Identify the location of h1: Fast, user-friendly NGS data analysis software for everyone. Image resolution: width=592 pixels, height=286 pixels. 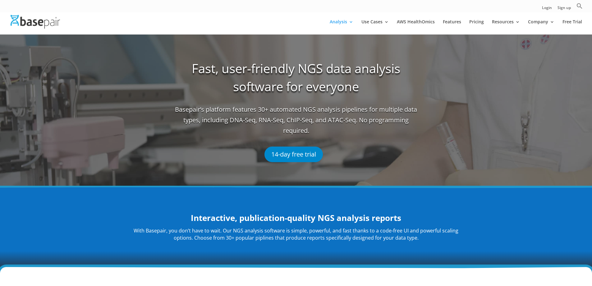
(296, 82).